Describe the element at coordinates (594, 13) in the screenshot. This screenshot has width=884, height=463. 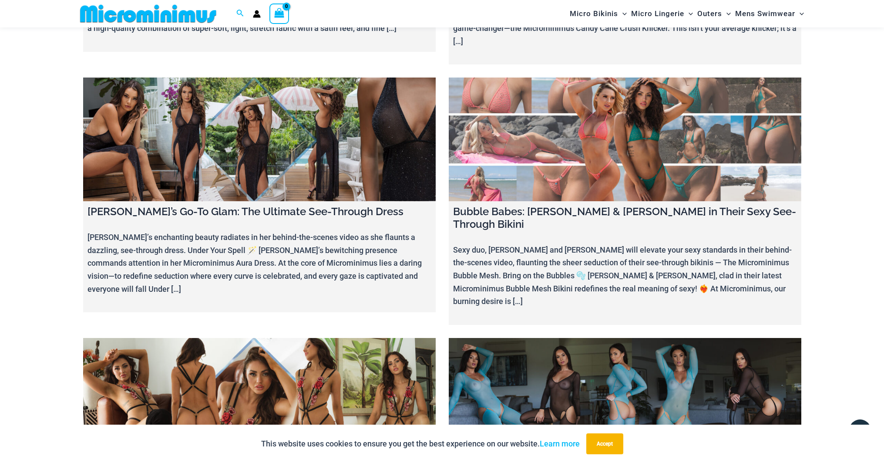
I see `span: Micro Bikinis` at that location.